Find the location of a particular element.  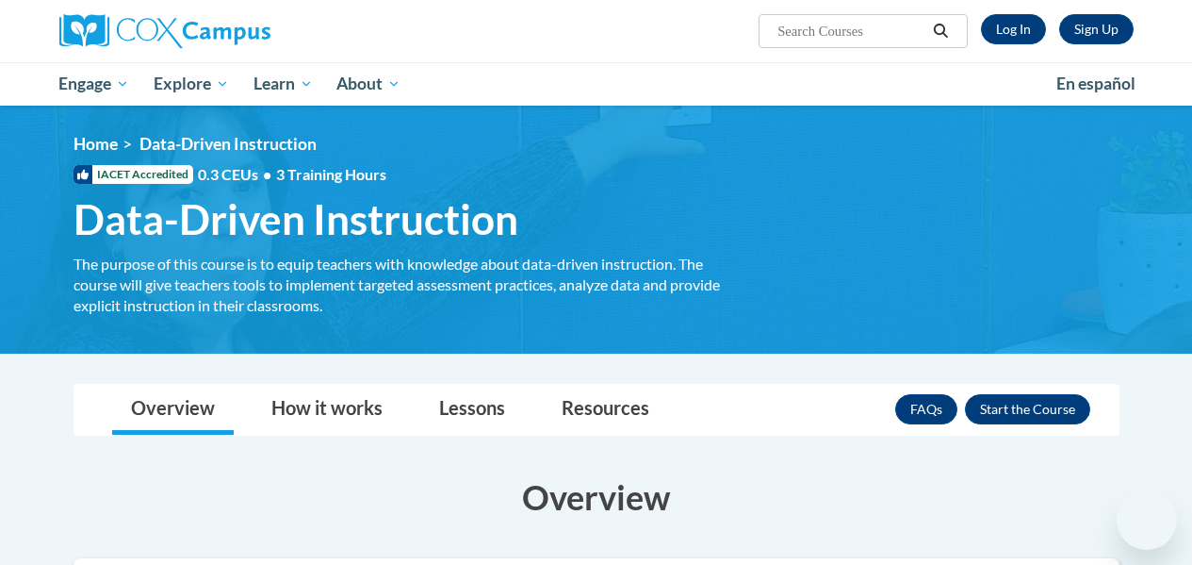

a: En español is located at coordinates (1096, 84).